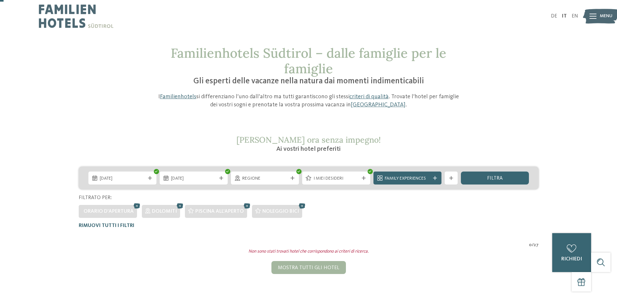  I want to click on a: criteri di qualità, so click(369, 97).